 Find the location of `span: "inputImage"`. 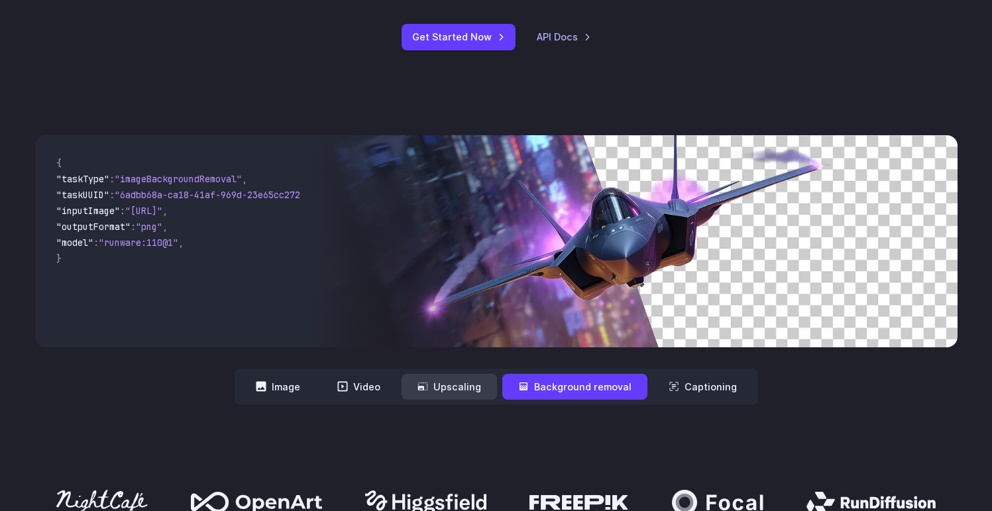

span: "inputImage" is located at coordinates (88, 211).